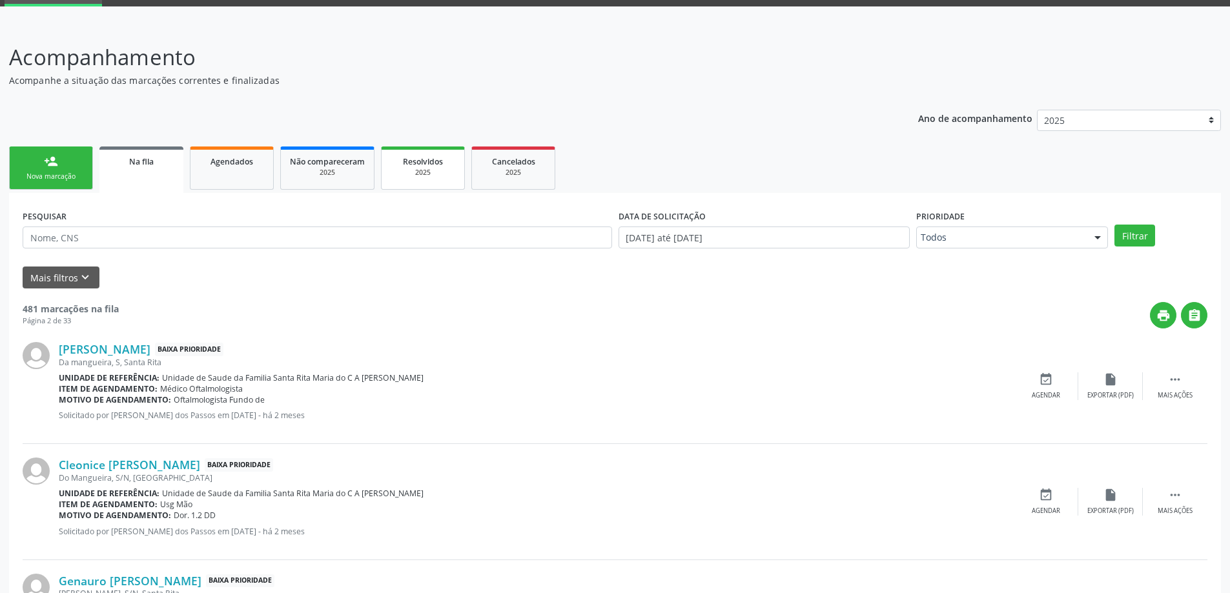 The height and width of the screenshot is (593, 1230). What do you see at coordinates (1001, 238) in the screenshot?
I see `span: Todos` at bounding box center [1001, 238].